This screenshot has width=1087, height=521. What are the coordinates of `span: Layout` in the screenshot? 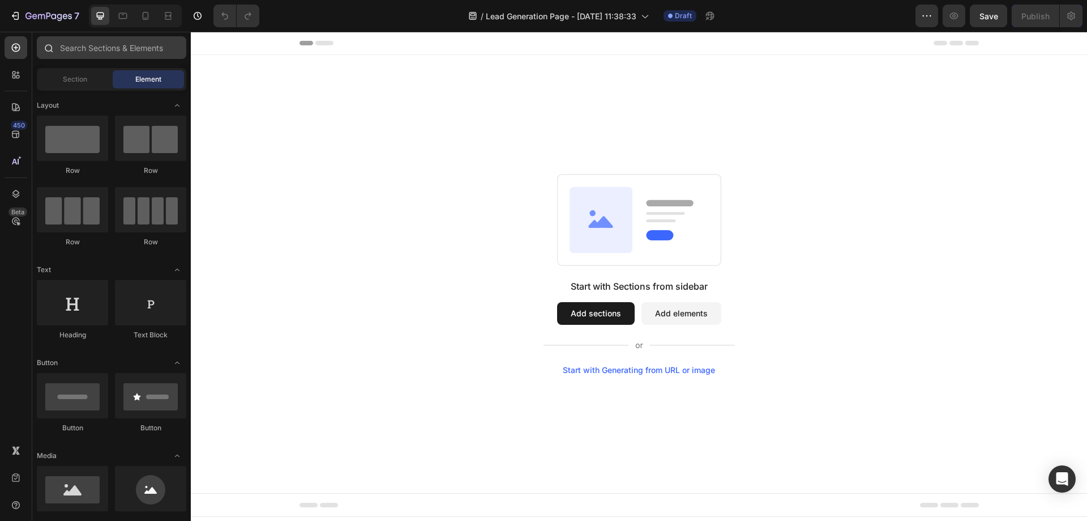 It's located at (48, 105).